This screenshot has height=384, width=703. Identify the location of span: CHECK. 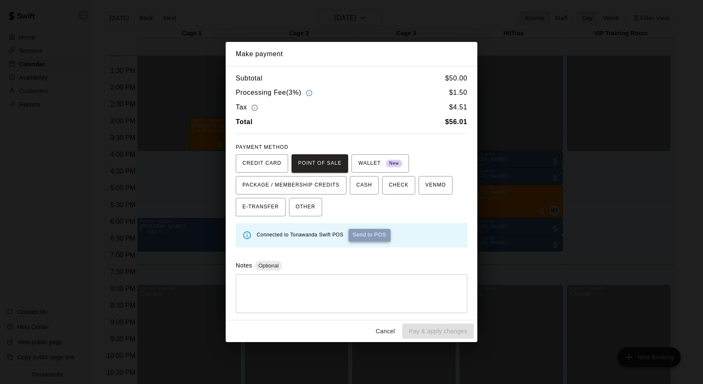
(398, 185).